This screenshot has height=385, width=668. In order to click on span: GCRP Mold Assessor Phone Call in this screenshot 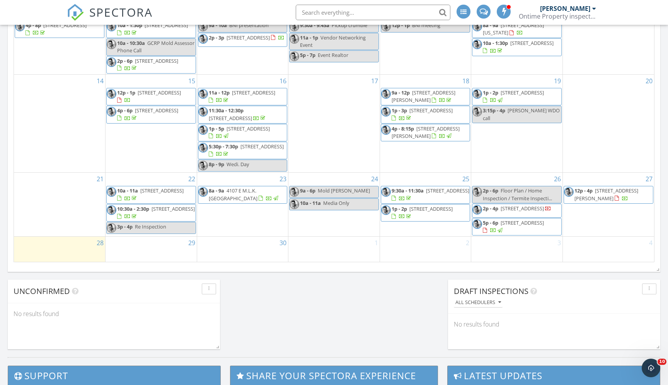, I will do `click(156, 46)`.